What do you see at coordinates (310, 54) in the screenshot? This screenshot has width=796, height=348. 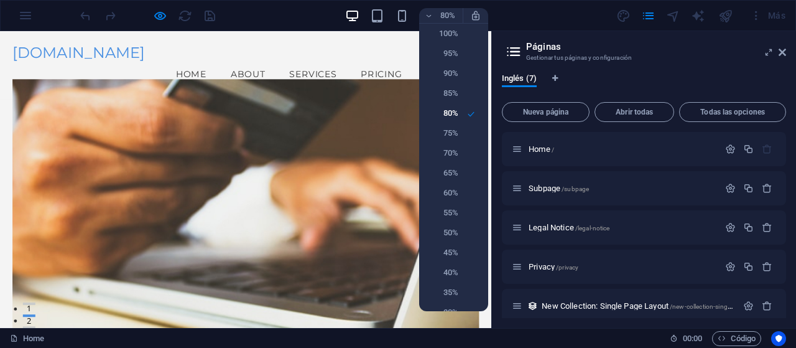 I see `a: About` at bounding box center [310, 54].